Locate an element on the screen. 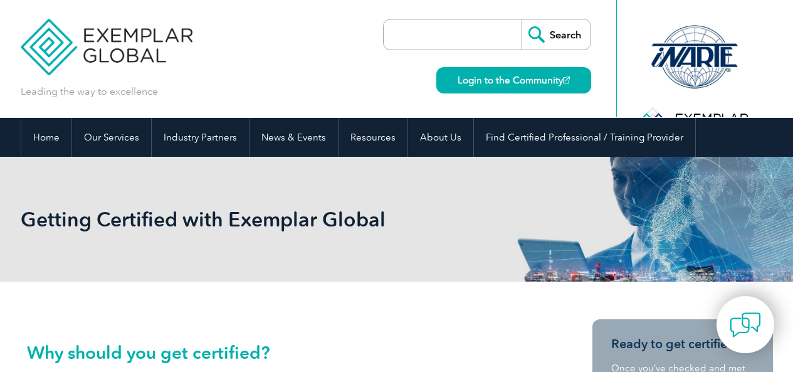 The width and height of the screenshot is (793, 372). h1: Getting Certified with Exemplar Global is located at coordinates (261, 219).